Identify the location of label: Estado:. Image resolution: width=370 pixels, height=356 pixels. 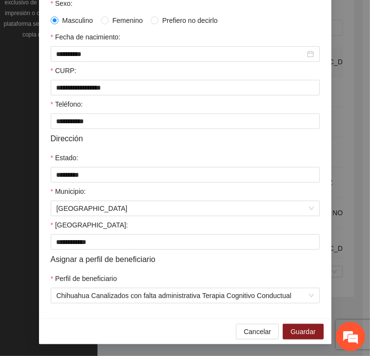
(64, 158).